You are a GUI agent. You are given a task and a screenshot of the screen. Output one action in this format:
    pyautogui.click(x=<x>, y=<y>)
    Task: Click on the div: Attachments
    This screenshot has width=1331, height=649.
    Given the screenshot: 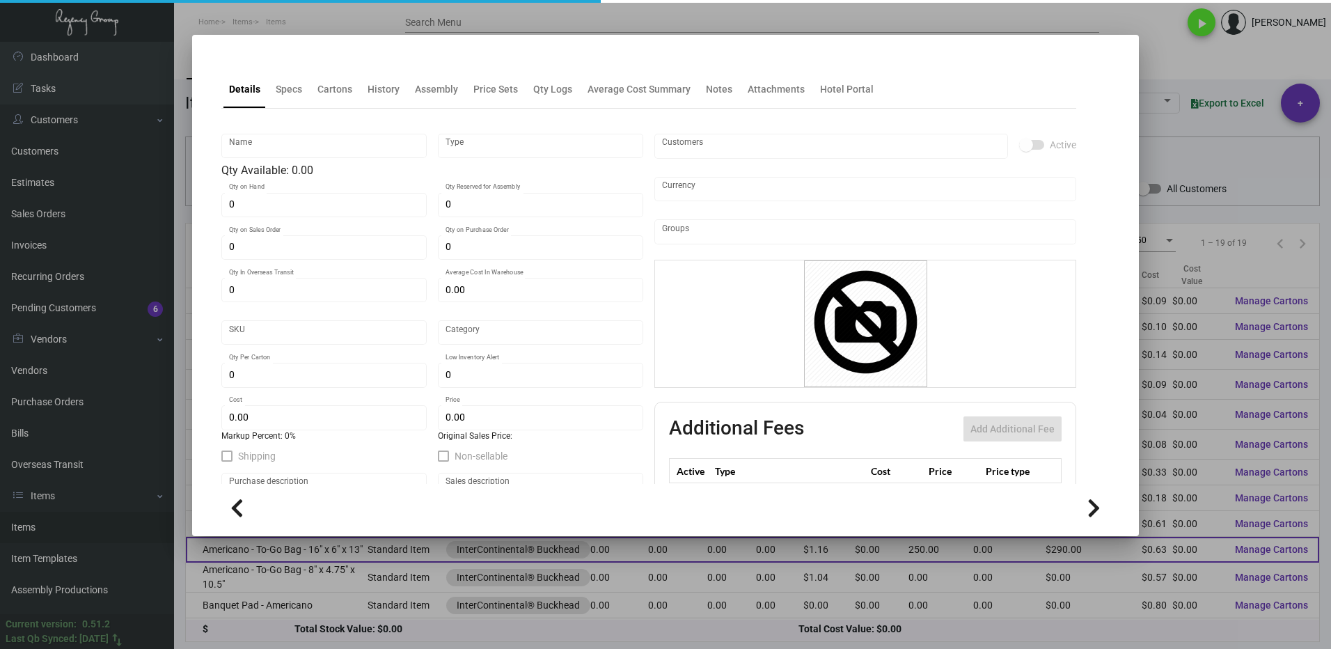 What is the action you would take?
    pyautogui.click(x=776, y=89)
    